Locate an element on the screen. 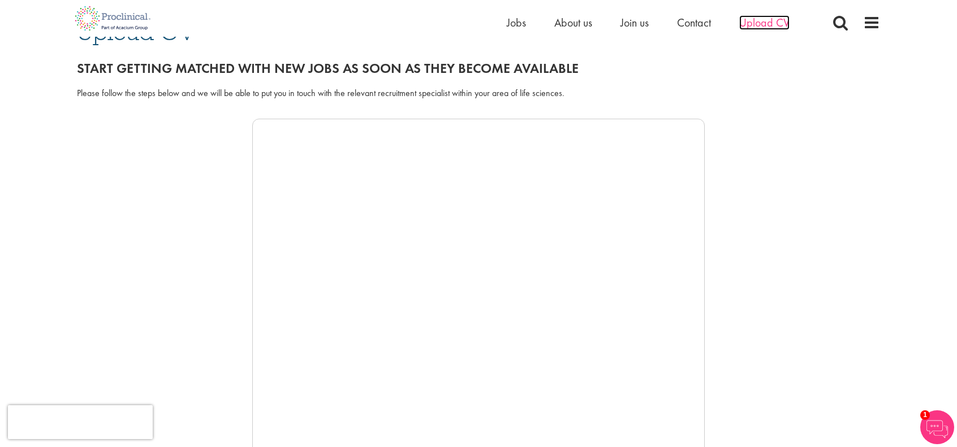 The width and height of the screenshot is (957, 447). span: Join us is located at coordinates (635, 23).